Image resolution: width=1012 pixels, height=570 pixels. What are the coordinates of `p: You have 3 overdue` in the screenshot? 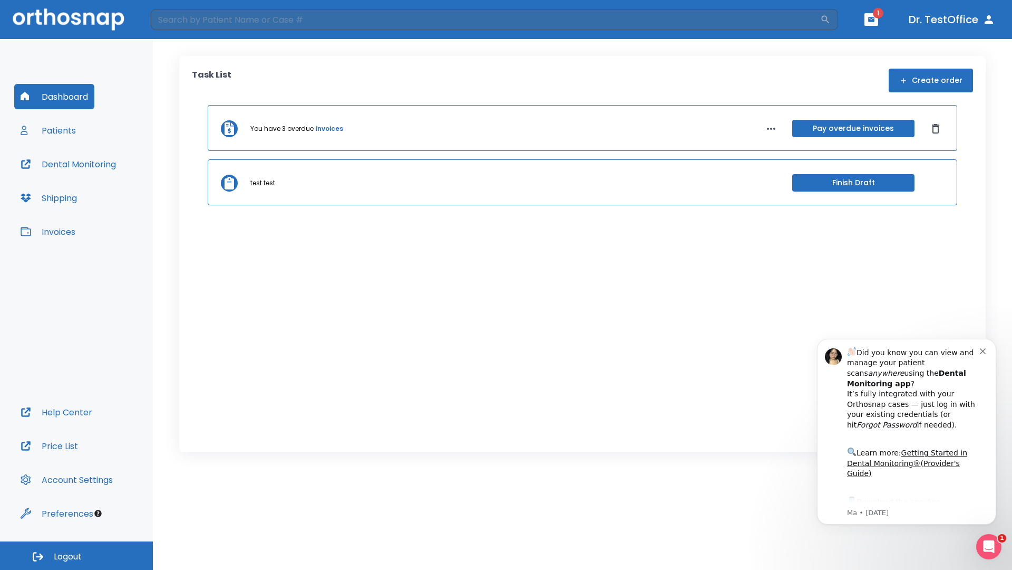 It's located at (282, 129).